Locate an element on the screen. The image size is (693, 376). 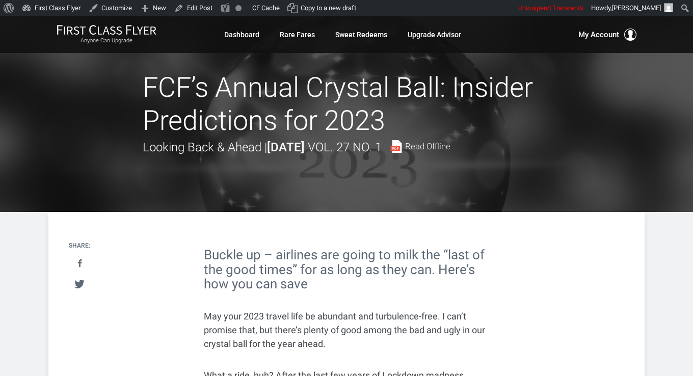
h4: Share: is located at coordinates (79, 246).